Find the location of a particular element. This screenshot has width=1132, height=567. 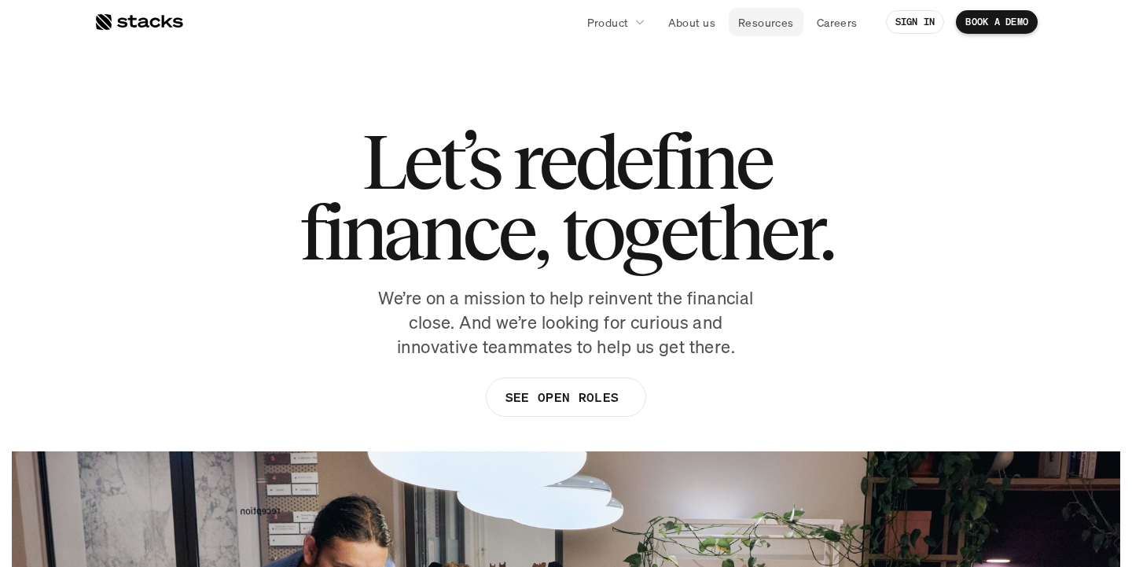

a: SEE OPEN ROLES is located at coordinates (566, 397).